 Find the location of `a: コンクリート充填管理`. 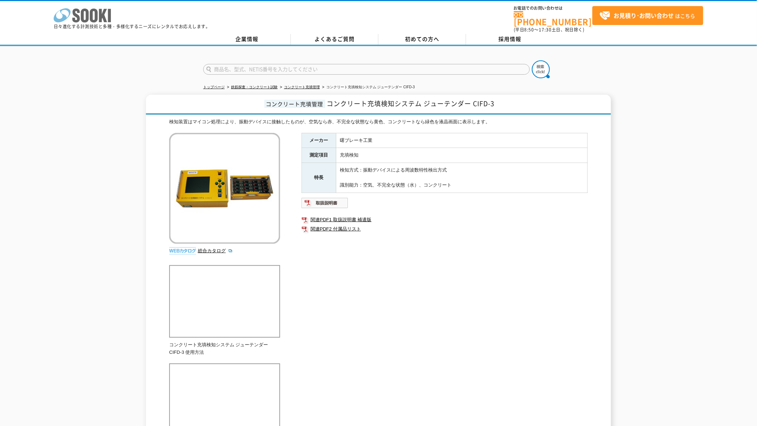

a: コンクリート充填管理 is located at coordinates (302, 87).